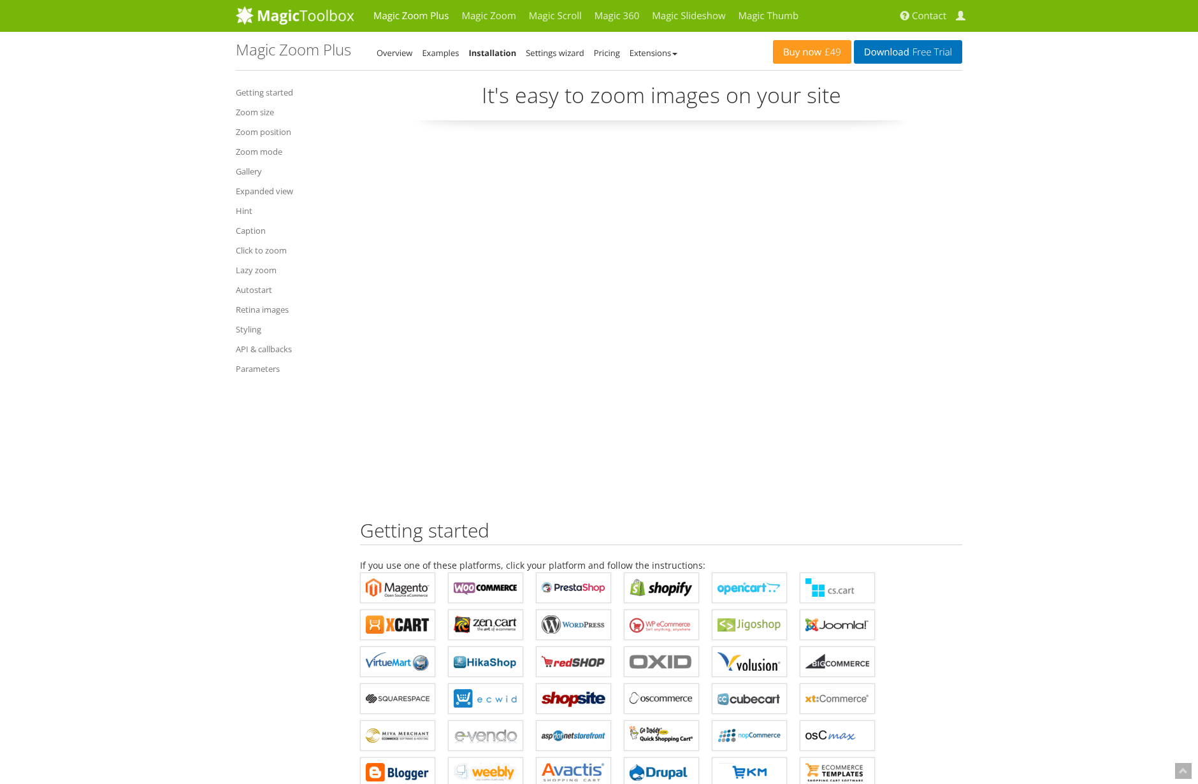  Describe the element at coordinates (573, 625) in the screenshot. I see `b: Magic Zoom Plus for WordPress` at that location.